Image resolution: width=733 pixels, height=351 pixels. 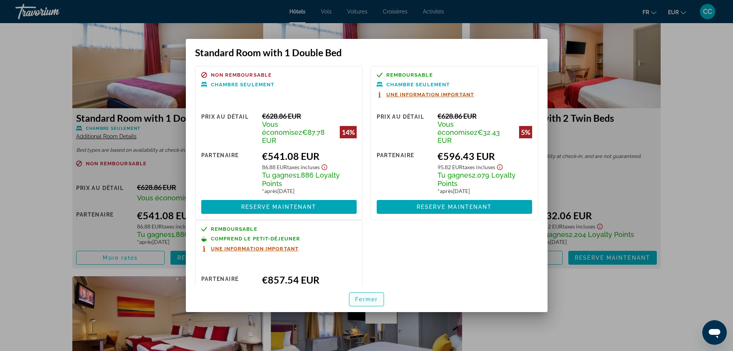 What do you see at coordinates (450, 167) in the screenshot?
I see `span: 95.82 EUR` at bounding box center [450, 167].